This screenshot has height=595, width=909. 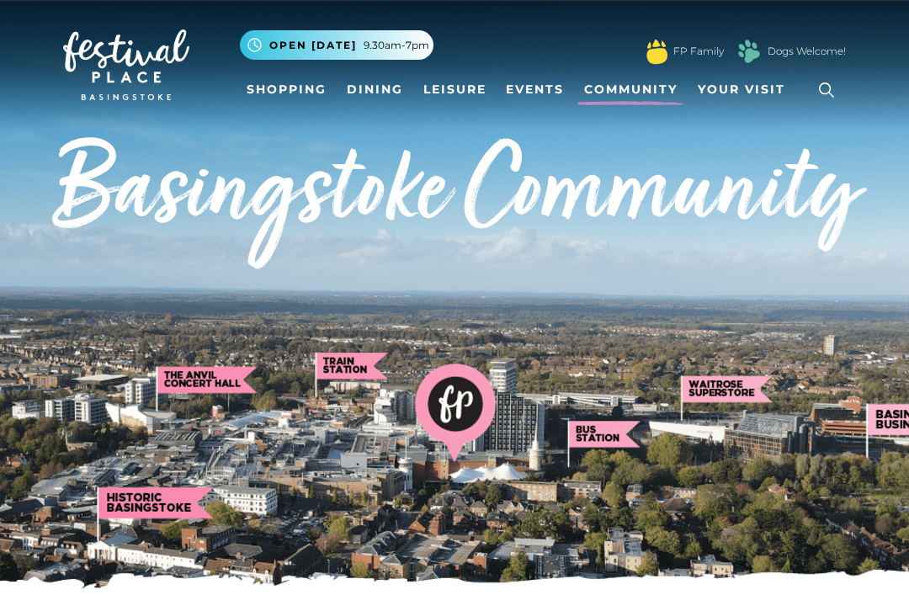 What do you see at coordinates (699, 51) in the screenshot?
I see `a: FP Family` at bounding box center [699, 51].